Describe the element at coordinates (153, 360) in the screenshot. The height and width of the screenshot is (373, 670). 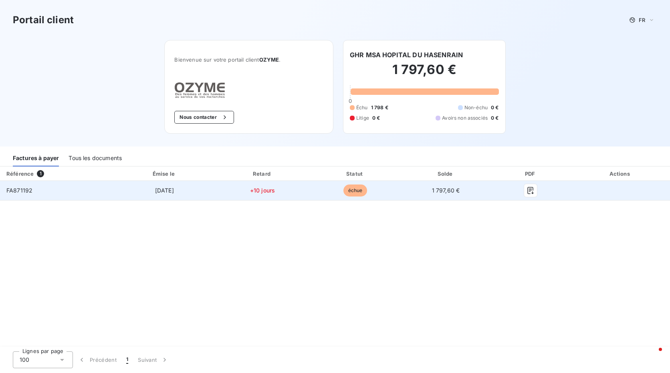
I see `button: Suivant` at that location.